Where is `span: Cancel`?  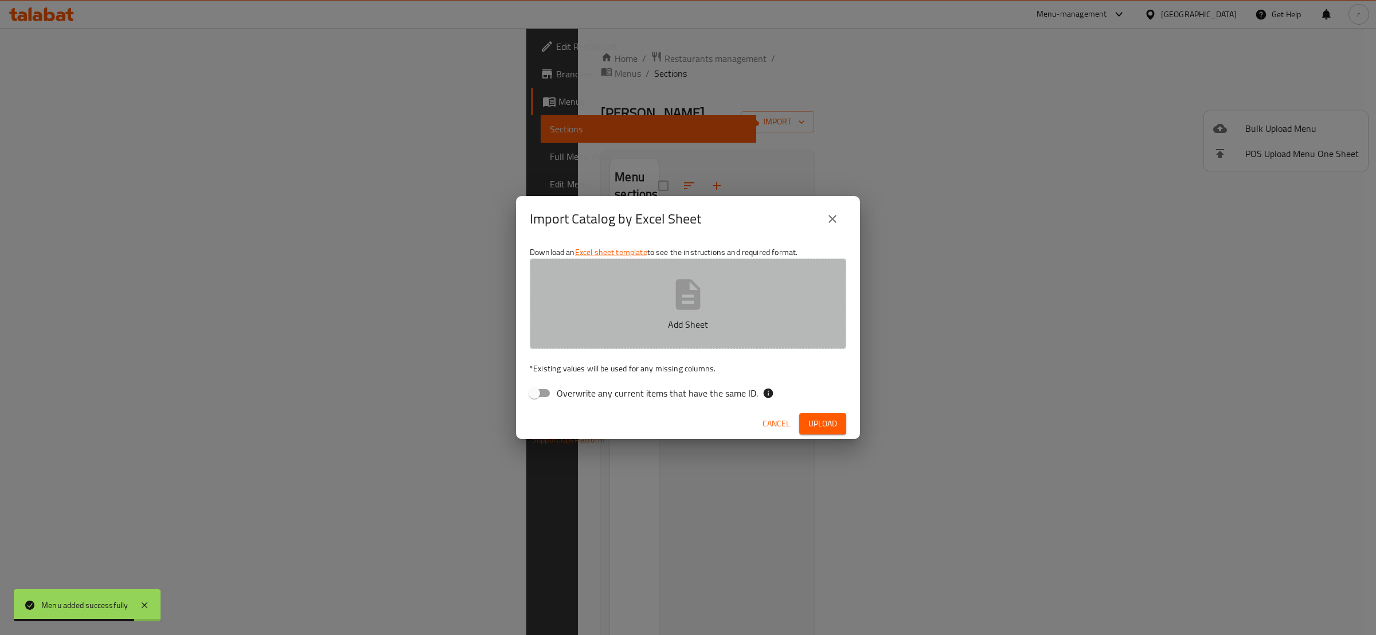 span: Cancel is located at coordinates (776, 424).